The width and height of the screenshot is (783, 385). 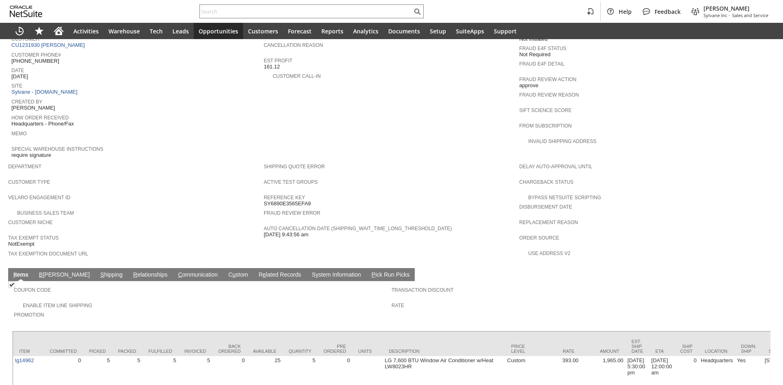 I want to click on a: How Order Received, so click(x=40, y=118).